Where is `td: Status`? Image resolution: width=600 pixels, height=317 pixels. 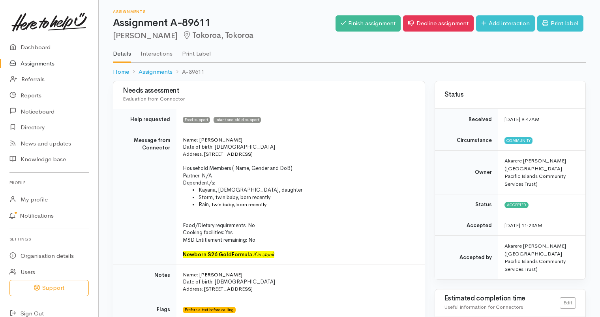 td: Status is located at coordinates (466, 205).